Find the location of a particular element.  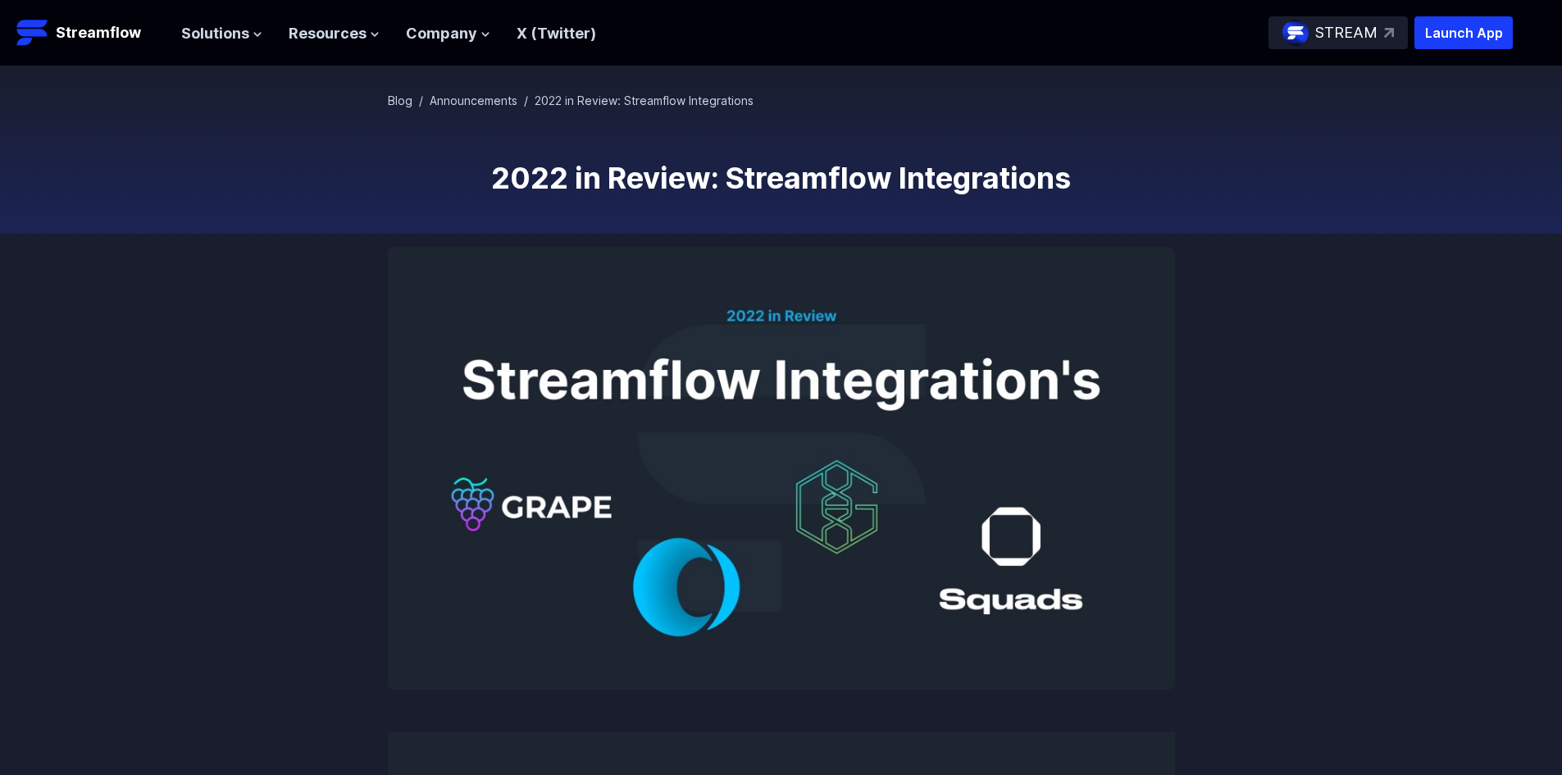

button: Company is located at coordinates (448, 34).